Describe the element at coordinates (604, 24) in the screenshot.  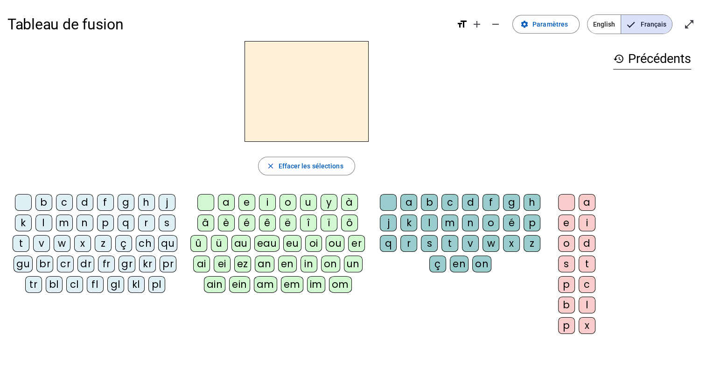
I see `span: English` at that location.